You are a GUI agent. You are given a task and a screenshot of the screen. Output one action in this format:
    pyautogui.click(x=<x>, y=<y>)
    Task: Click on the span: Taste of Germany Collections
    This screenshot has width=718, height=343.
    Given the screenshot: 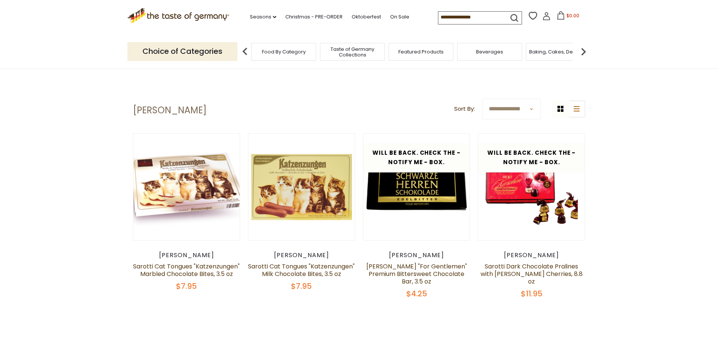 What is the action you would take?
    pyautogui.click(x=352, y=52)
    